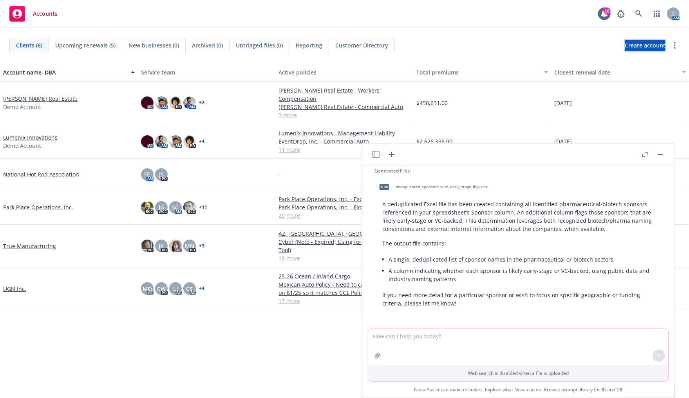  Describe the element at coordinates (435, 141) in the screenshot. I see `span: $2,626,338.00` at that location.